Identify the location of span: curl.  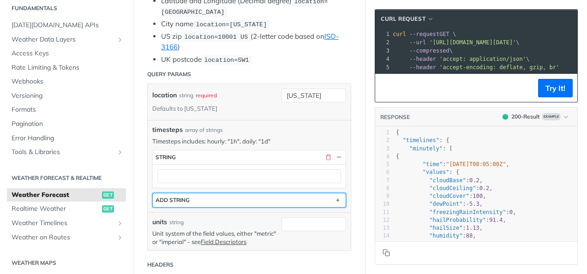
(399, 34).